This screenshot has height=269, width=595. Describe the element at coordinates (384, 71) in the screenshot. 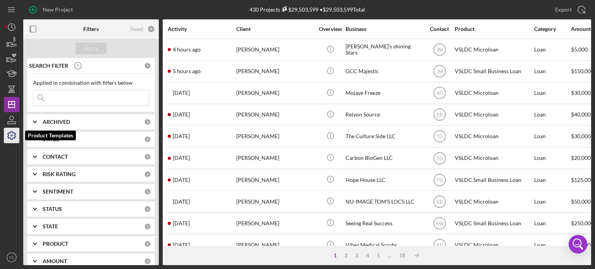

I see `div: GCC Majestic` at that location.